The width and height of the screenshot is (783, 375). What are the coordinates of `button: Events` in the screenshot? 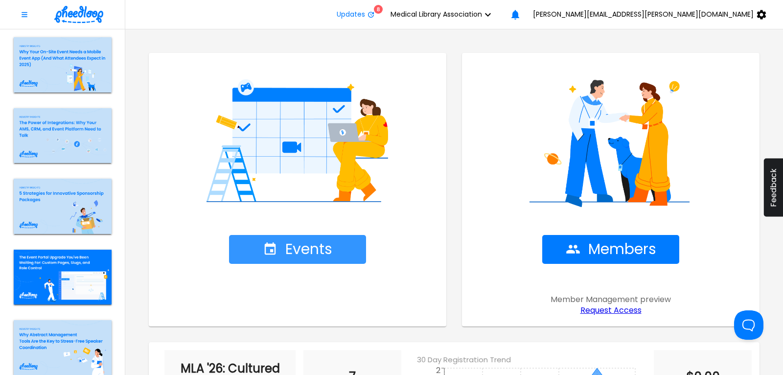 It's located at (298, 249).